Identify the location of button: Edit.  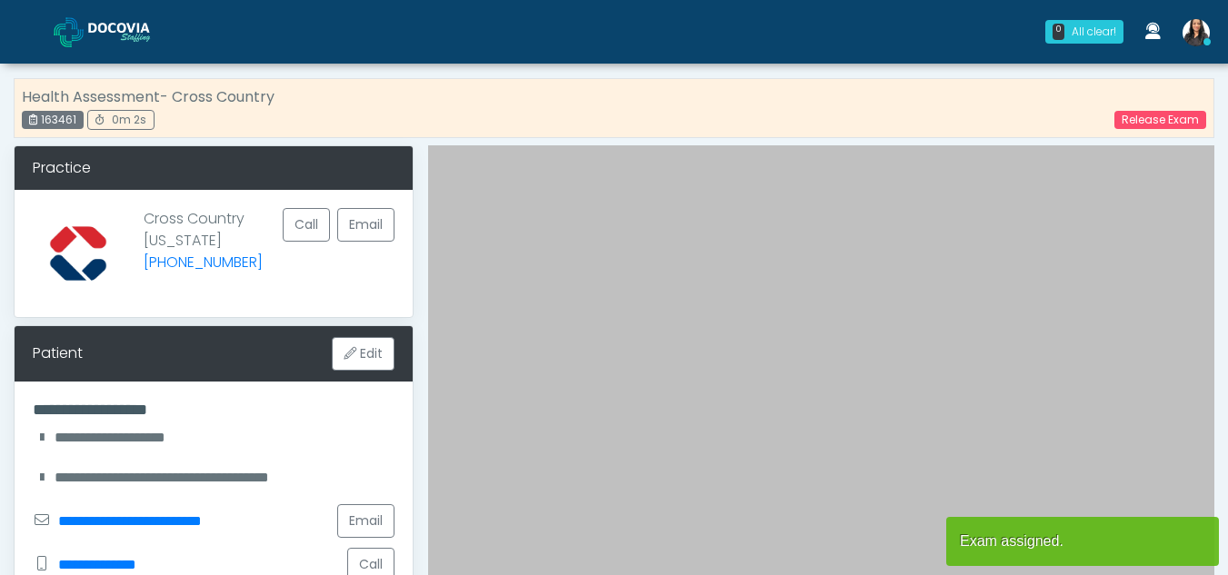
(363, 354).